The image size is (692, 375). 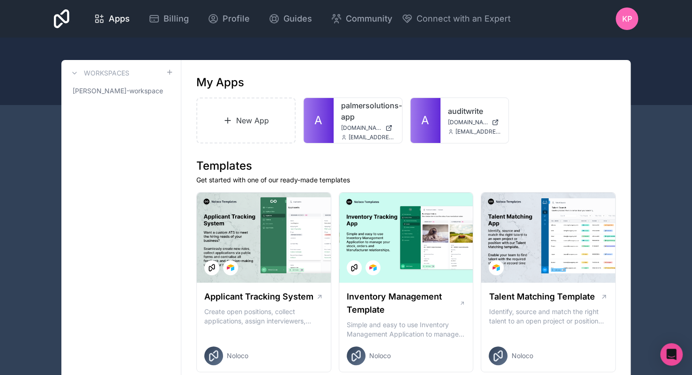 What do you see at coordinates (369, 19) in the screenshot?
I see `span: Community` at bounding box center [369, 19].